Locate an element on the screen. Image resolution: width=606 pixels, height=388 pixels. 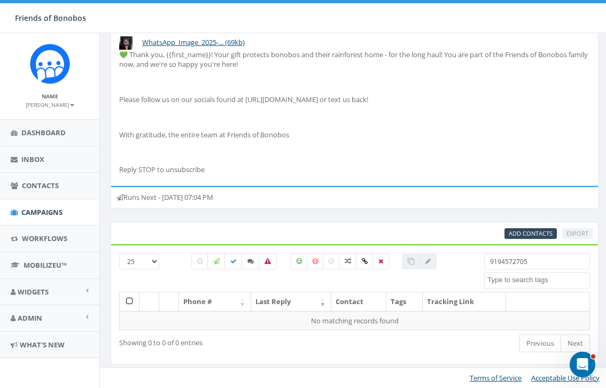
label: Bounced is located at coordinates (268, 261).